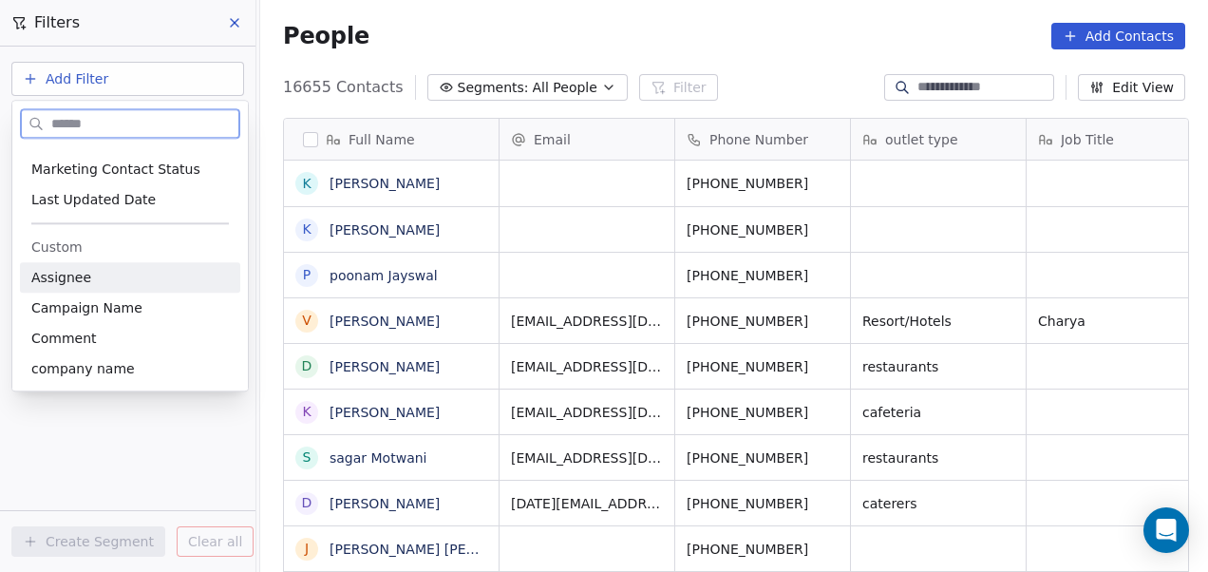 The width and height of the screenshot is (1208, 572). I want to click on span: Custom, so click(57, 247).